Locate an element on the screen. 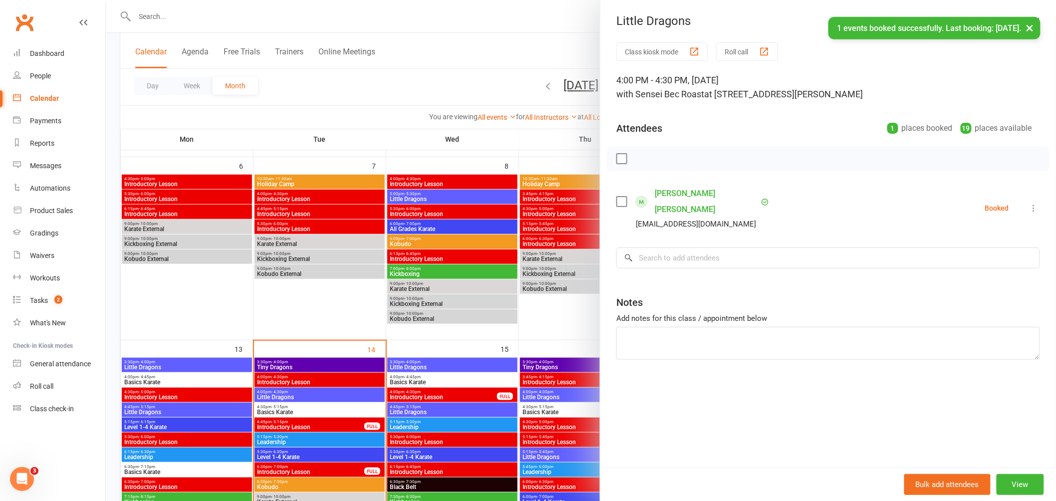  button: Bulk add attendees is located at coordinates (947, 484).